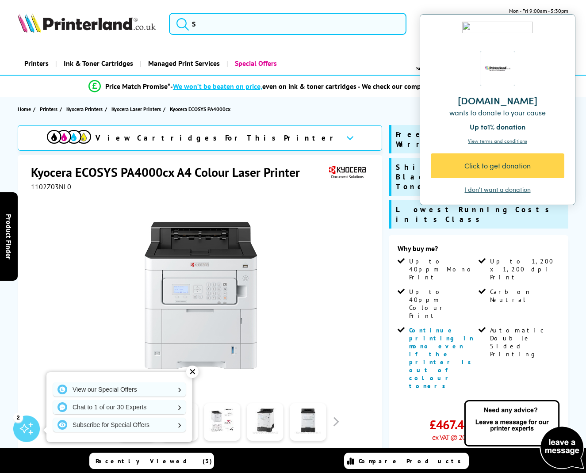  What do you see at coordinates (449, 424) in the screenshot?
I see `span: £467.42` at bounding box center [449, 424].